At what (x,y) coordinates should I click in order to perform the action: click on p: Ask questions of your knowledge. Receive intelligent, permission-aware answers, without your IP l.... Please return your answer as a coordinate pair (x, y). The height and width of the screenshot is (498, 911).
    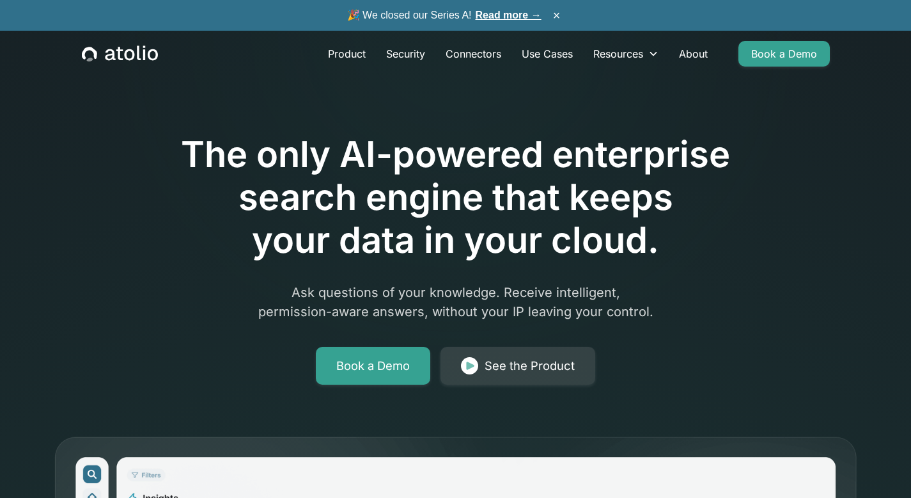
    Looking at the image, I should click on (456, 302).